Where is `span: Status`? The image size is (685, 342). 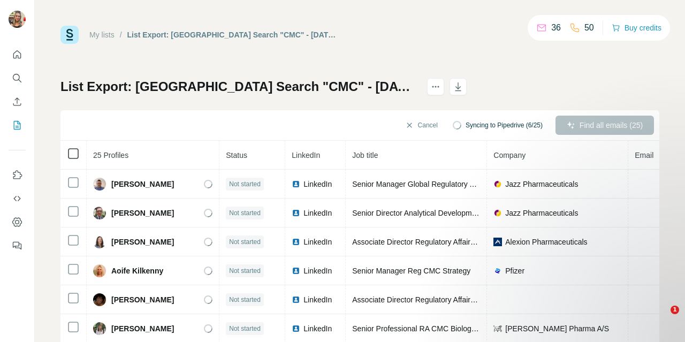 span: Status is located at coordinates (237, 155).